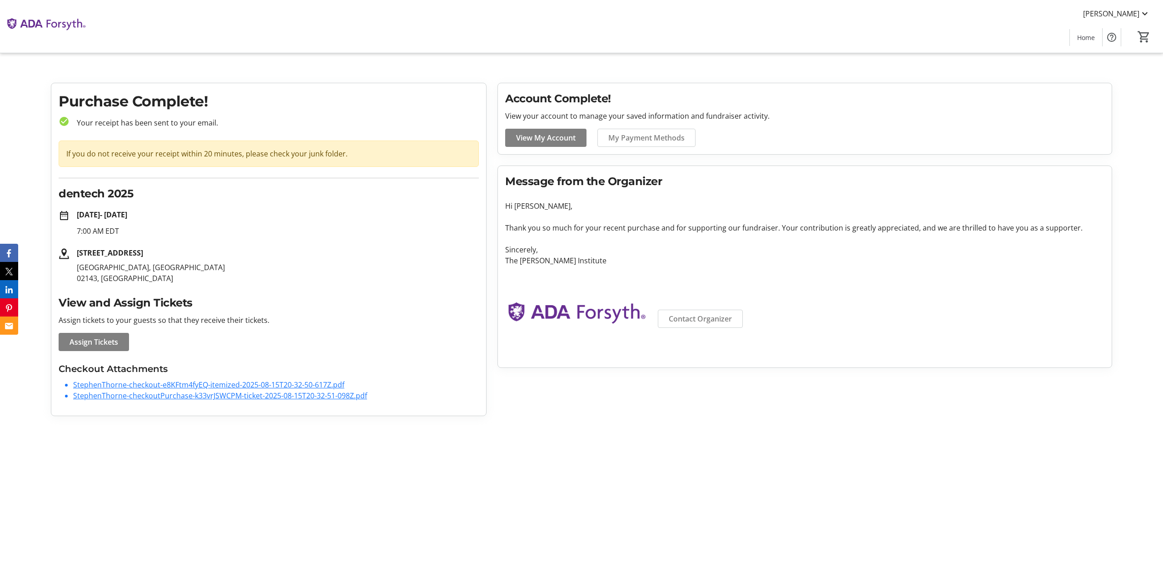 The height and width of the screenshot is (578, 1163). What do you see at coordinates (274, 123) in the screenshot?
I see `p: Your receipt has been sent to your email.` at bounding box center [274, 123].